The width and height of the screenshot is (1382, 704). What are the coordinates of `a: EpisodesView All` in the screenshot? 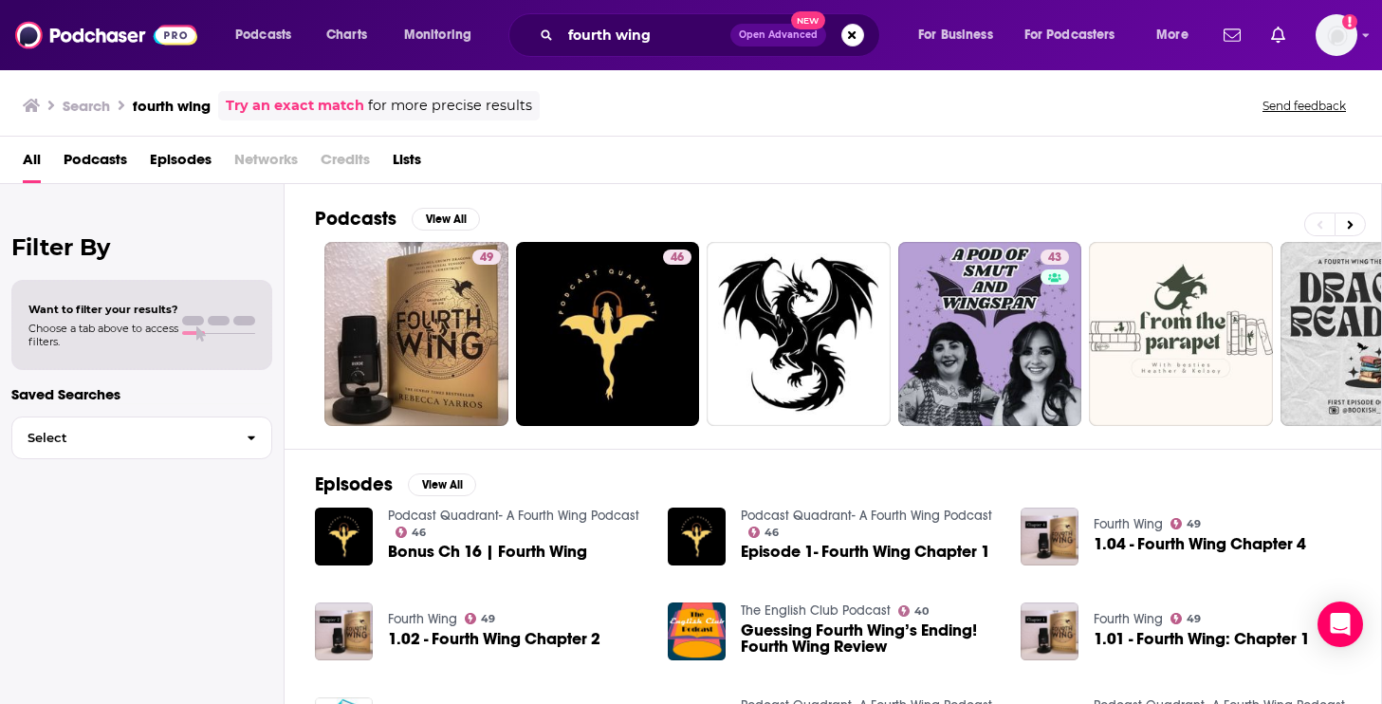 It's located at (396, 484).